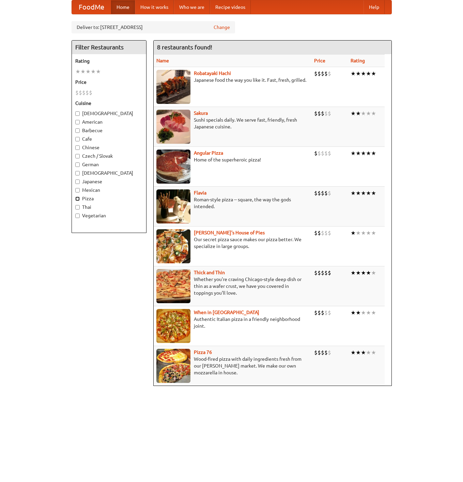 The width and height of the screenshot is (463, 482). I want to click on ng-pluralize: 8 restaurants found!, so click(185, 47).